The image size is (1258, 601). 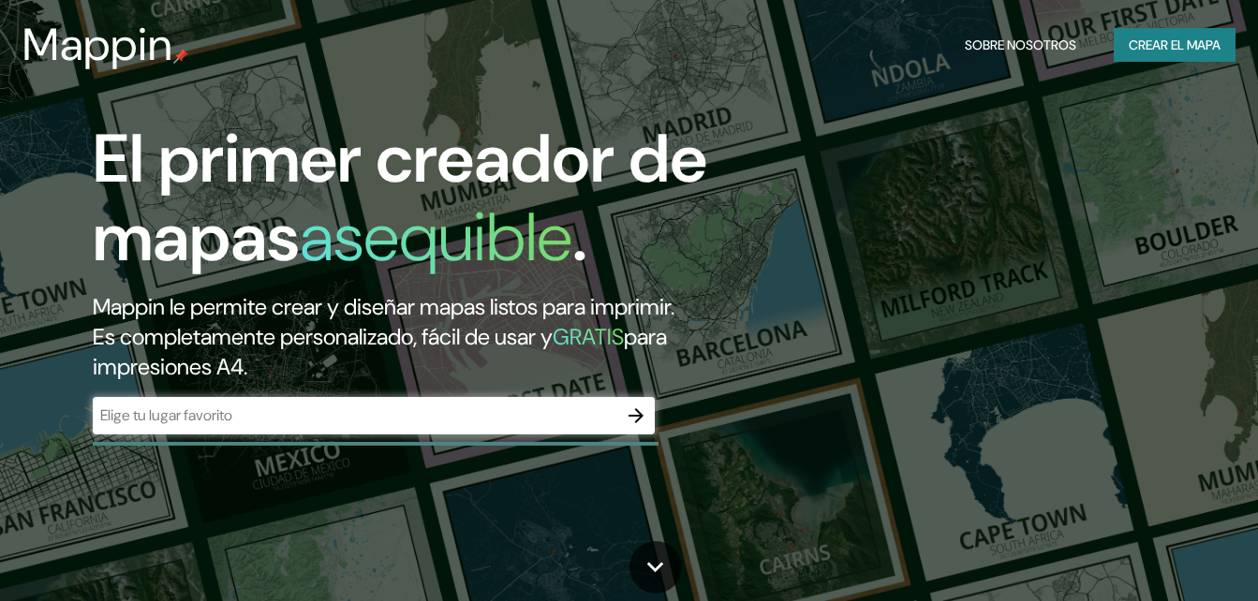 What do you see at coordinates (1174, 45) in the screenshot?
I see `button: Crear el mapa` at bounding box center [1174, 45].